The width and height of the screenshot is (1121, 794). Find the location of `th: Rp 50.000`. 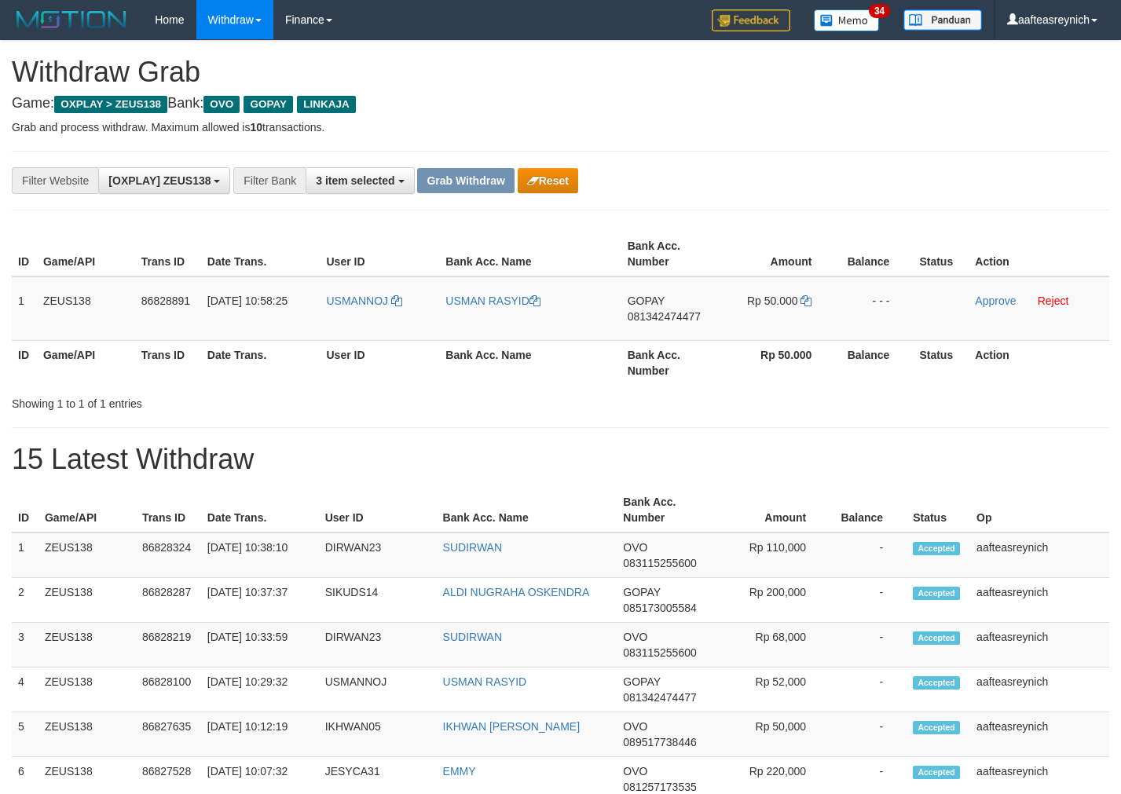

th: Rp 50.000 is located at coordinates (777, 362).